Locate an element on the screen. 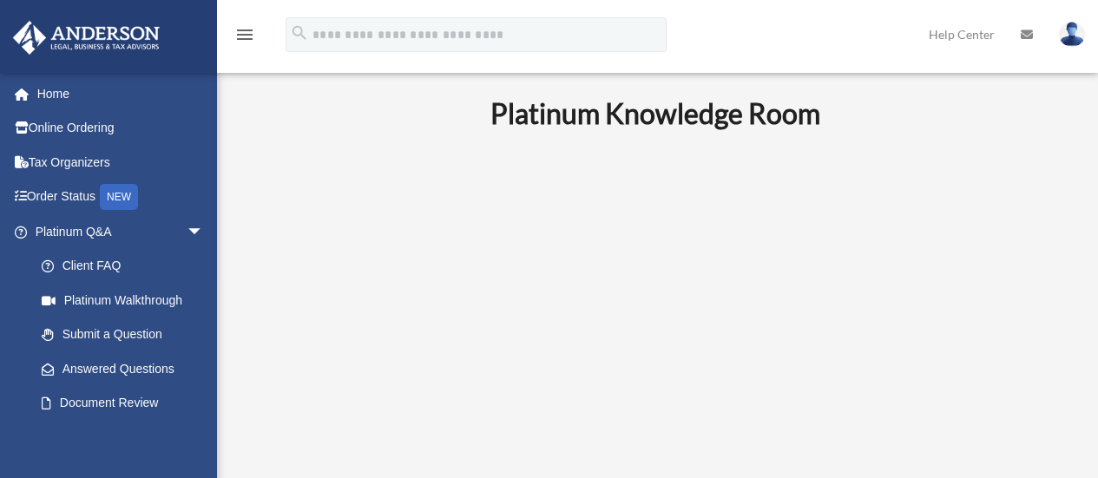 This screenshot has width=1098, height=478. img: Anderson Advisors Platinum Portal is located at coordinates (86, 37).